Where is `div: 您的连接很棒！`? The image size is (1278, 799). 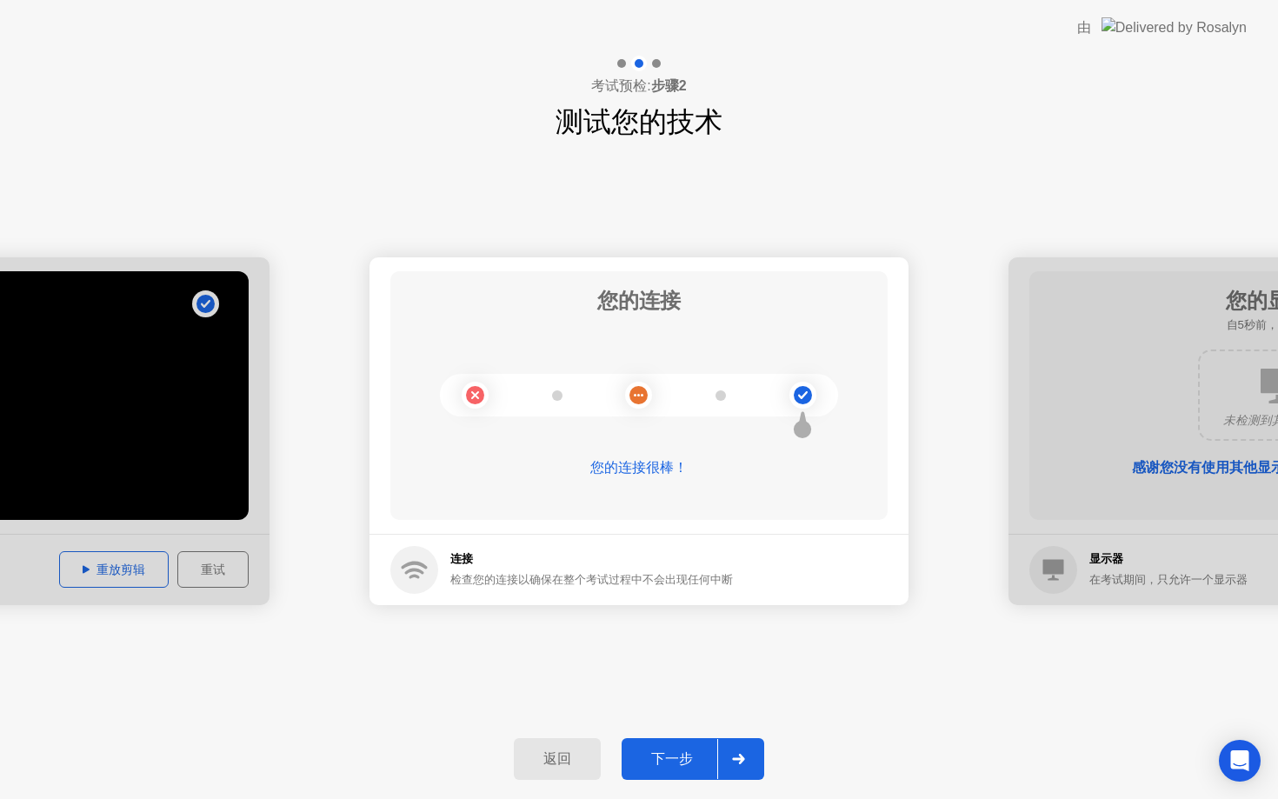
div: 您的连接很棒！ is located at coordinates (639, 468).